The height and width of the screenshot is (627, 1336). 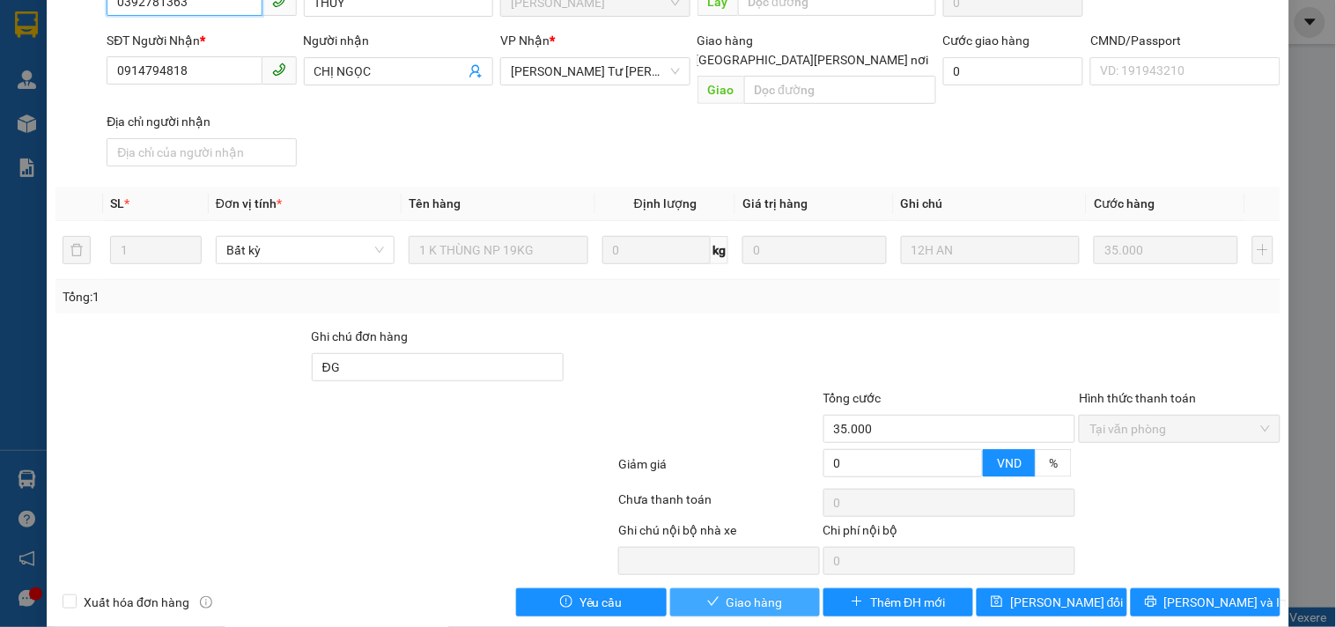 What do you see at coordinates (305, 250) in the screenshot?
I see `span: Bất kỳ` at bounding box center [305, 250].